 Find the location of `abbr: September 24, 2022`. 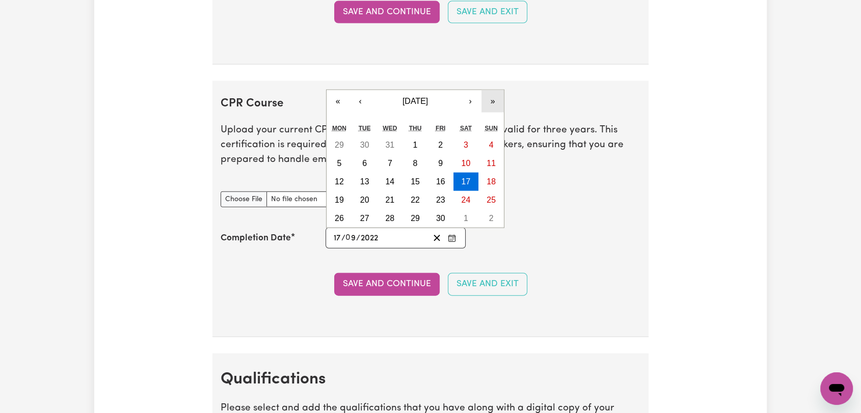

abbr: September 24, 2022 is located at coordinates (466, 200).